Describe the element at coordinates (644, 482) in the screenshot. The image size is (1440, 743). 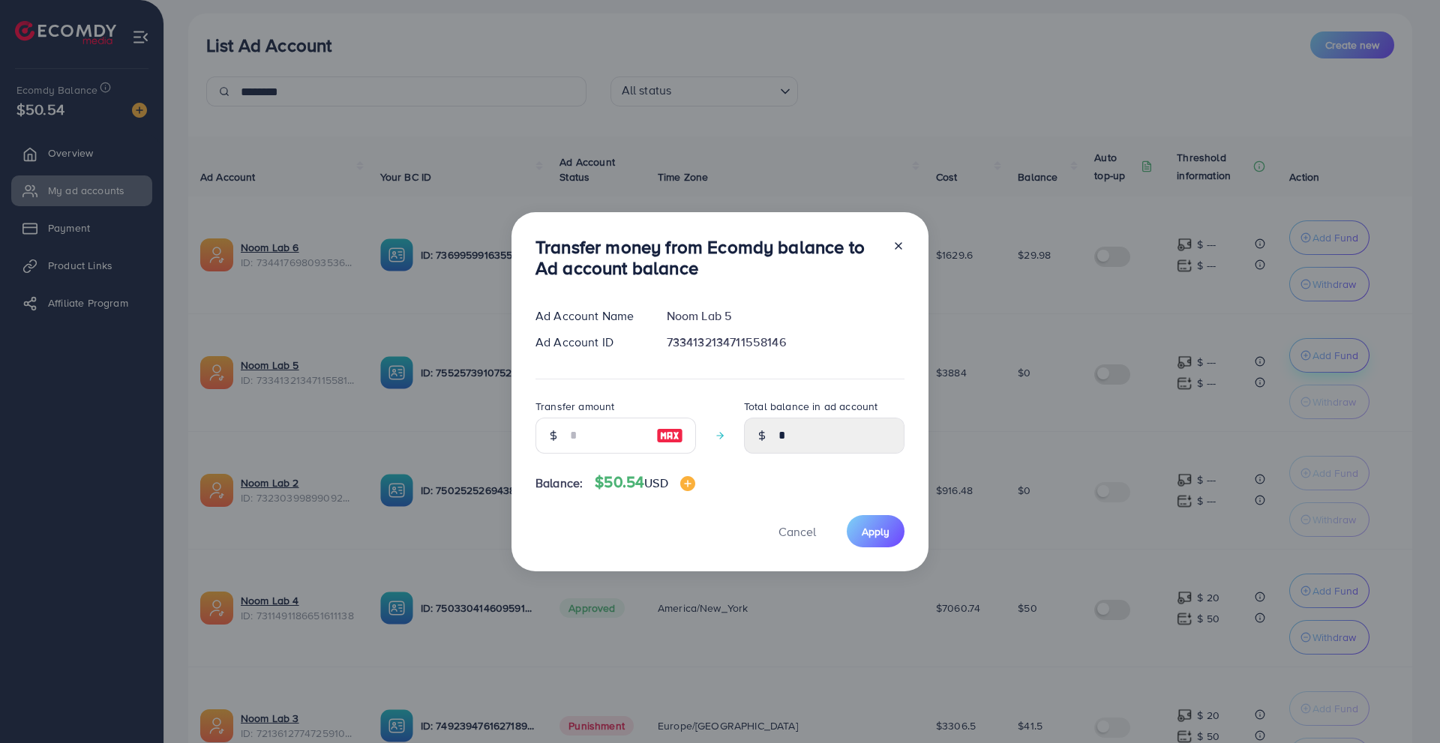
I see `h4: $50.54` at that location.